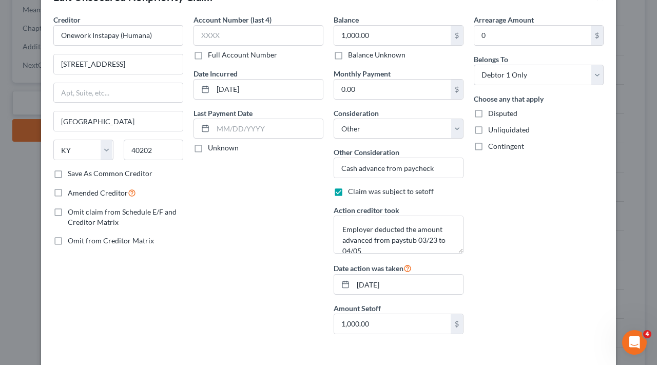 Image resolution: width=657 pixels, height=365 pixels. What do you see at coordinates (216, 73) in the screenshot?
I see `label: Date Incurred` at bounding box center [216, 73].